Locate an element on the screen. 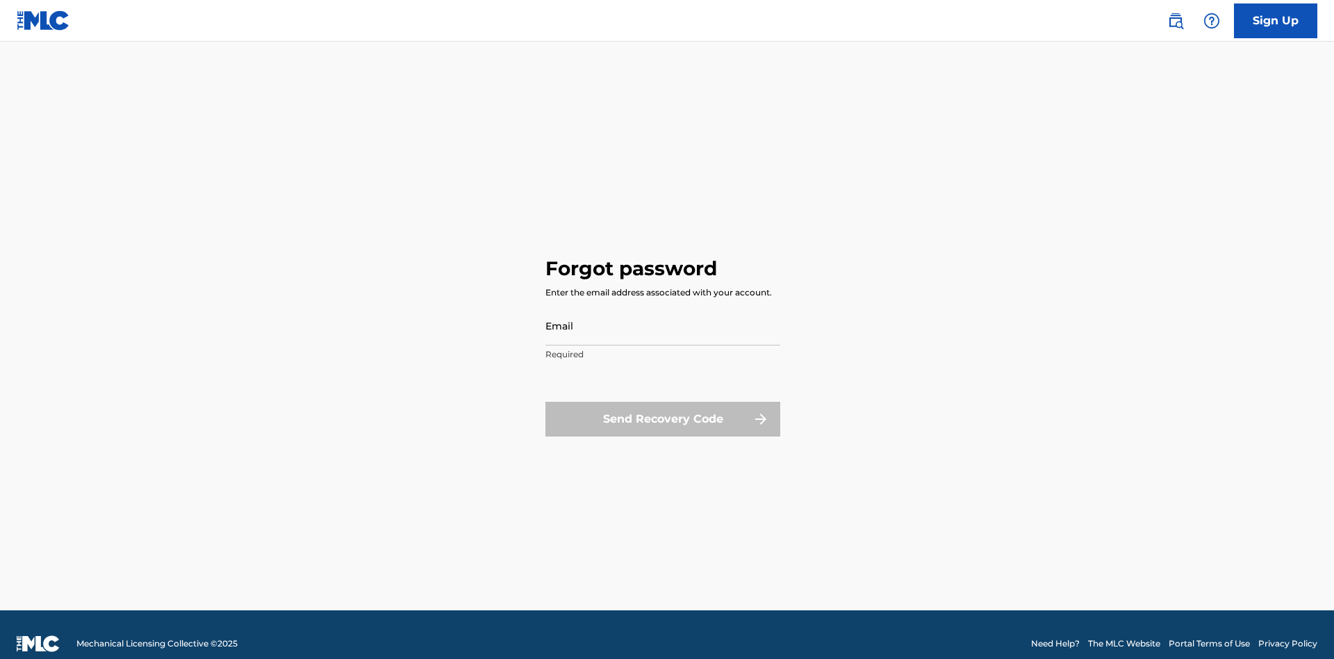 The height and width of the screenshot is (659, 1334). a: Portal Terms of Use is located at coordinates (1209, 643).